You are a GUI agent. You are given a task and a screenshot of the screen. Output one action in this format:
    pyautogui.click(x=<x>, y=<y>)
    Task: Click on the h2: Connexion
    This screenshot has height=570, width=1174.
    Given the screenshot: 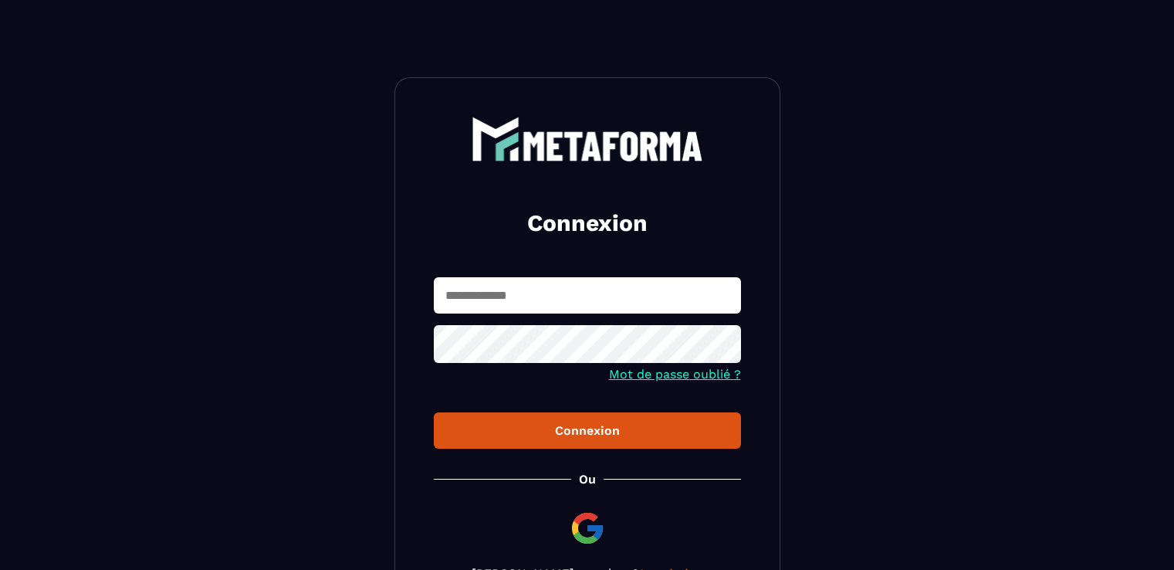 What is the action you would take?
    pyautogui.click(x=587, y=223)
    